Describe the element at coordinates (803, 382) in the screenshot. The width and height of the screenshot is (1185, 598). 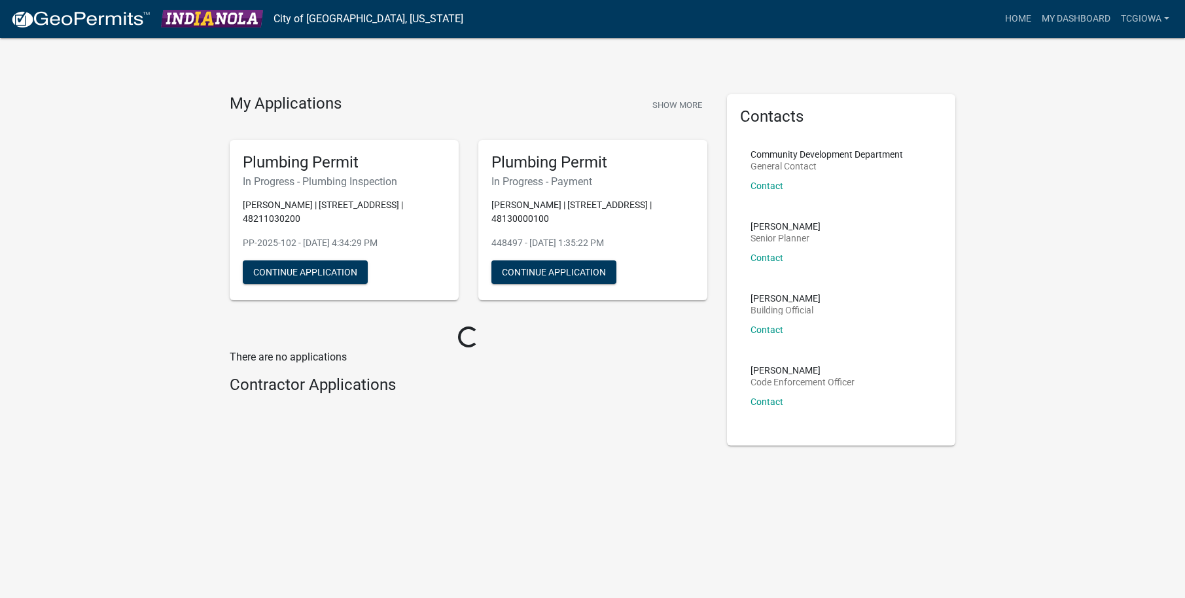
I see `p: Code Enforcement Officer` at that location.